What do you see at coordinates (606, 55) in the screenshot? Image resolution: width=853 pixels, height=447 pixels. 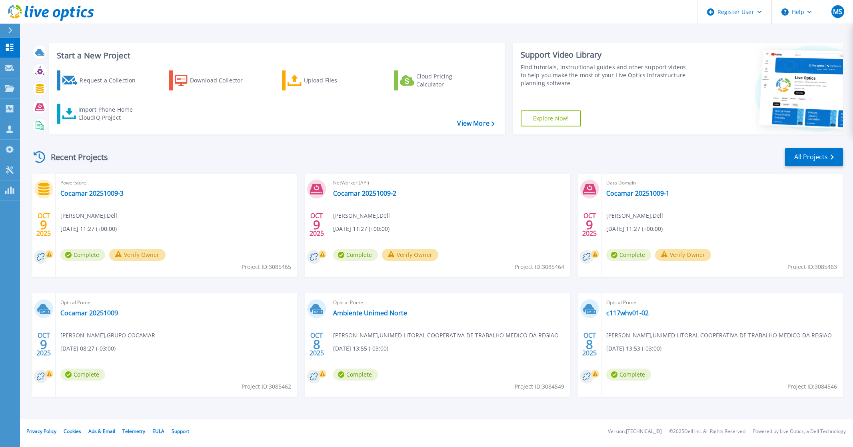 I see `div: Support Video Library` at bounding box center [606, 55].